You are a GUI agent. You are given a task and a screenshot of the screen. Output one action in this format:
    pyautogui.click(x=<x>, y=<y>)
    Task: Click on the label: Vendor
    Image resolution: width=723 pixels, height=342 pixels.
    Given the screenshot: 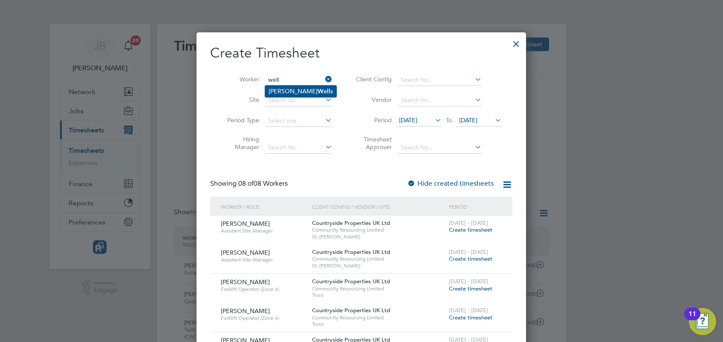 What is the action you would take?
    pyautogui.click(x=373, y=100)
    